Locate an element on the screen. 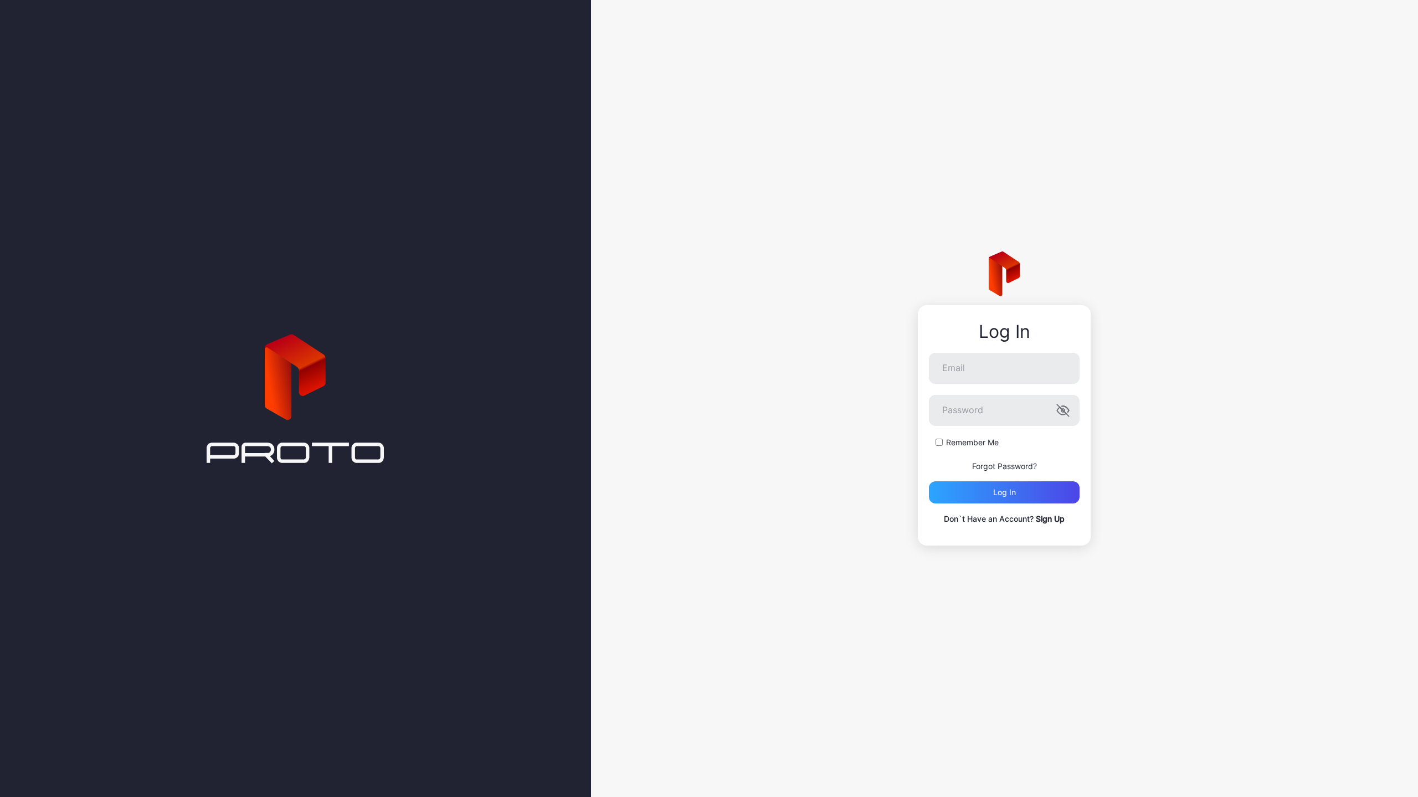  p: Don`t Have an Account? is located at coordinates (1004, 519).